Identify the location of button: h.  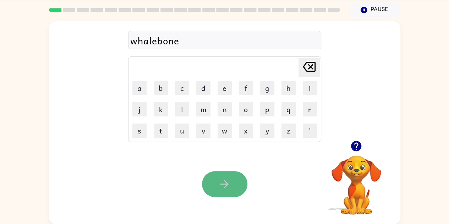
(288, 88).